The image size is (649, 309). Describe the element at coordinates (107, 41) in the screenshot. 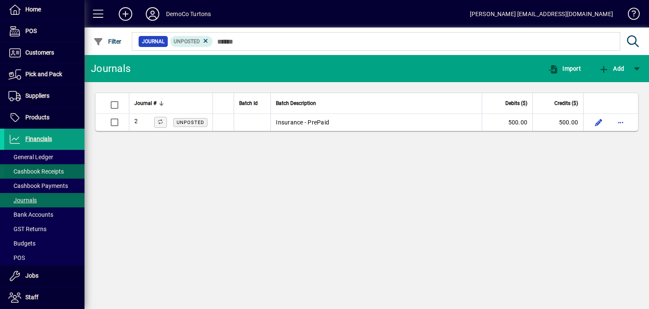

I see `span: Filter` at that location.